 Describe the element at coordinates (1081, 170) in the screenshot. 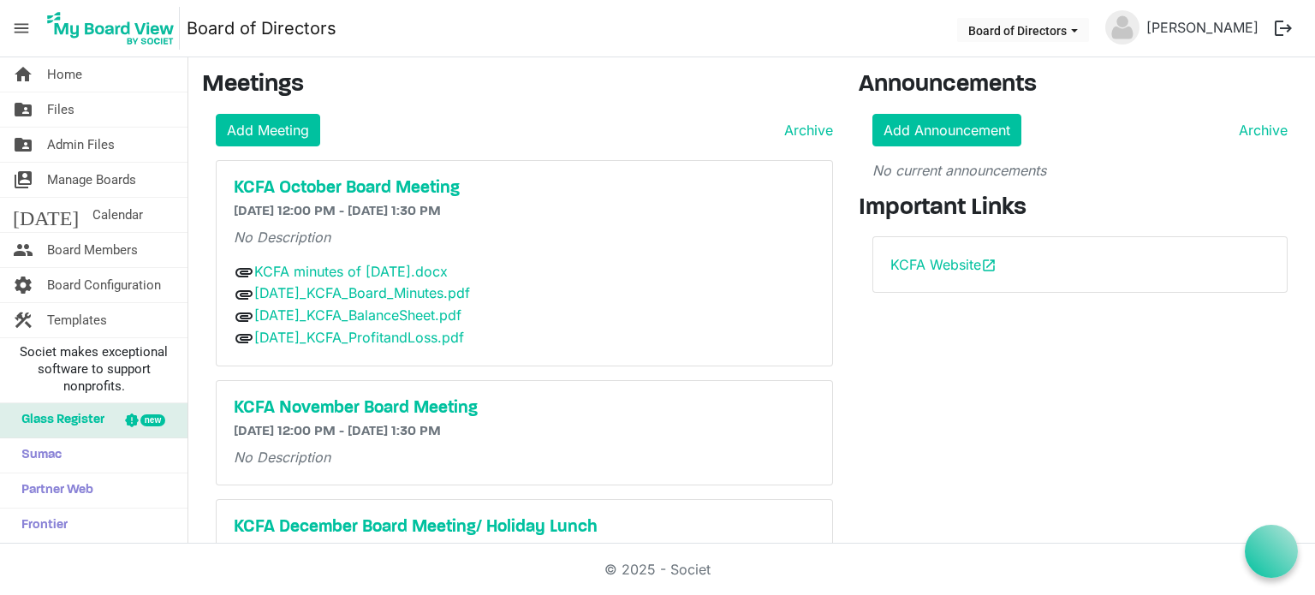

I see `p: No current announcements` at that location.